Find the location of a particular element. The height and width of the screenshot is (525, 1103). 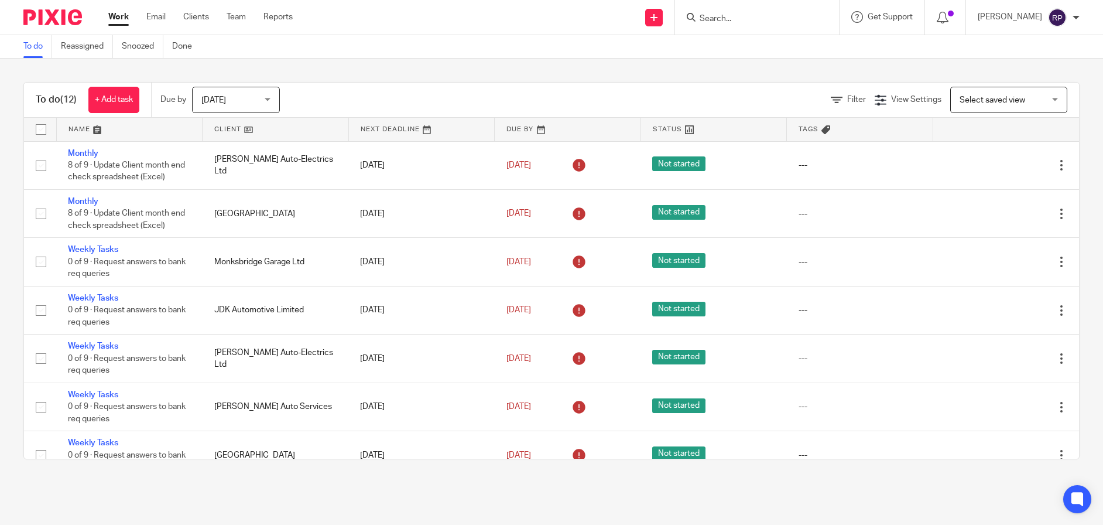

p: Due by is located at coordinates (173, 100).